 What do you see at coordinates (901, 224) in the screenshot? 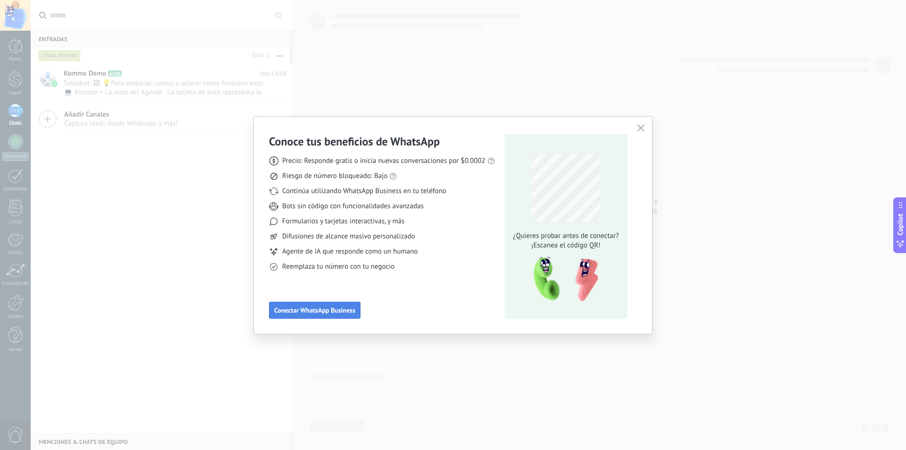
I see `span: Copilot` at bounding box center [901, 224].